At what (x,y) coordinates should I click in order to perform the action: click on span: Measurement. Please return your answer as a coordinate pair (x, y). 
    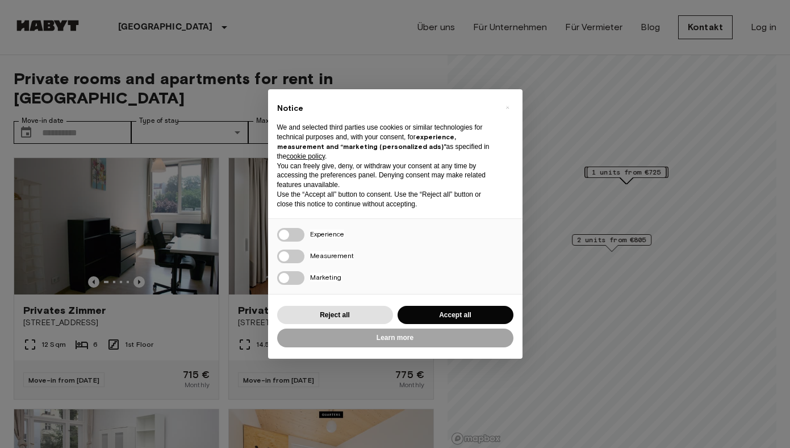
    Looking at the image, I should click on (332, 255).